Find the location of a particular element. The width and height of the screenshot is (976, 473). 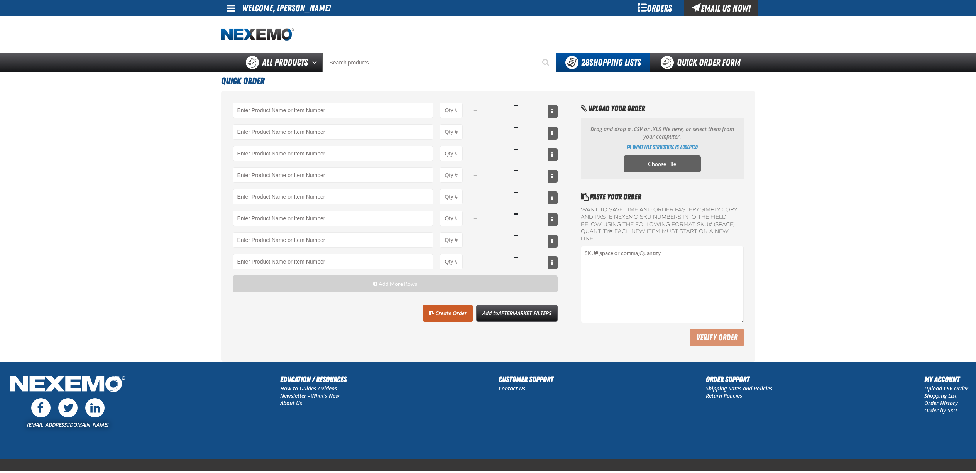

h2: Paste Your Order is located at coordinates (662, 197).